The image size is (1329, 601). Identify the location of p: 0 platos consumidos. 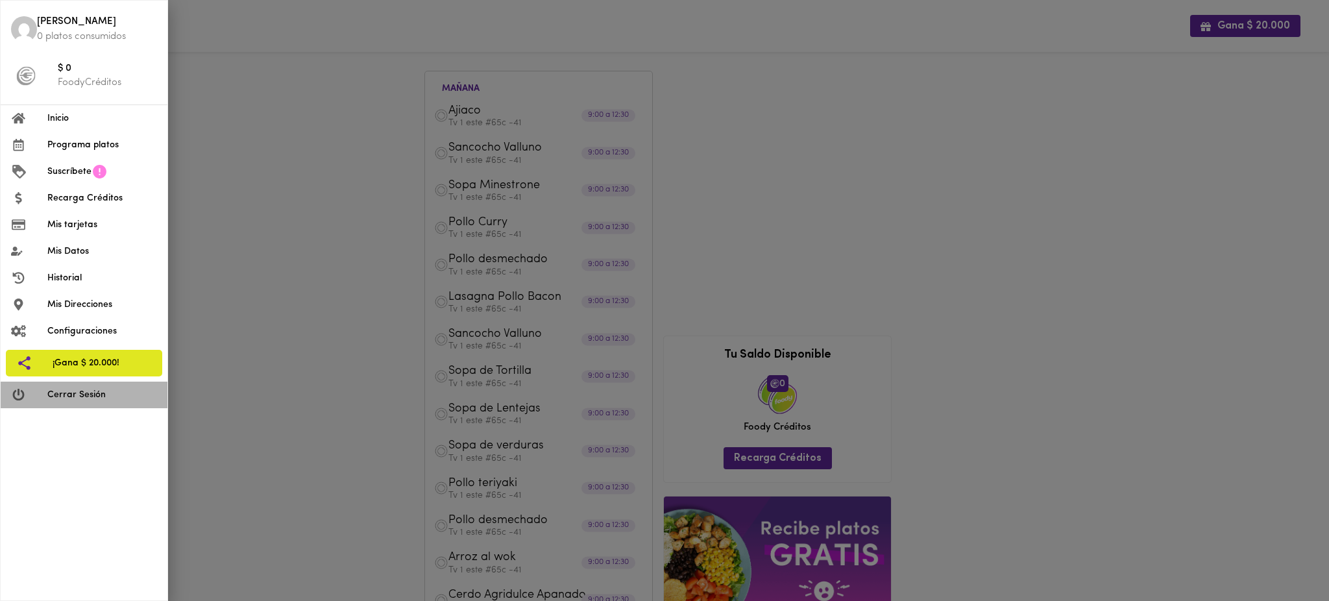
(97, 36).